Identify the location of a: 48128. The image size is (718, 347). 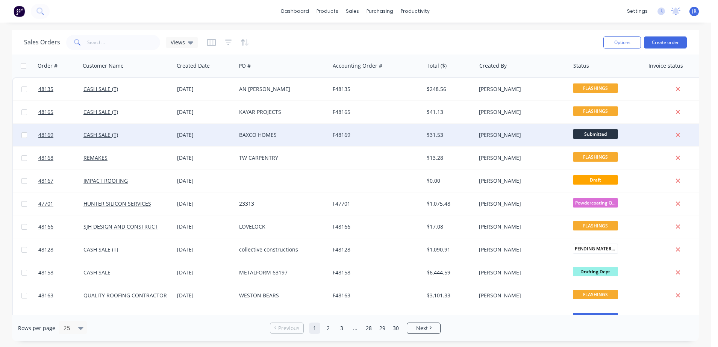
(61, 249).